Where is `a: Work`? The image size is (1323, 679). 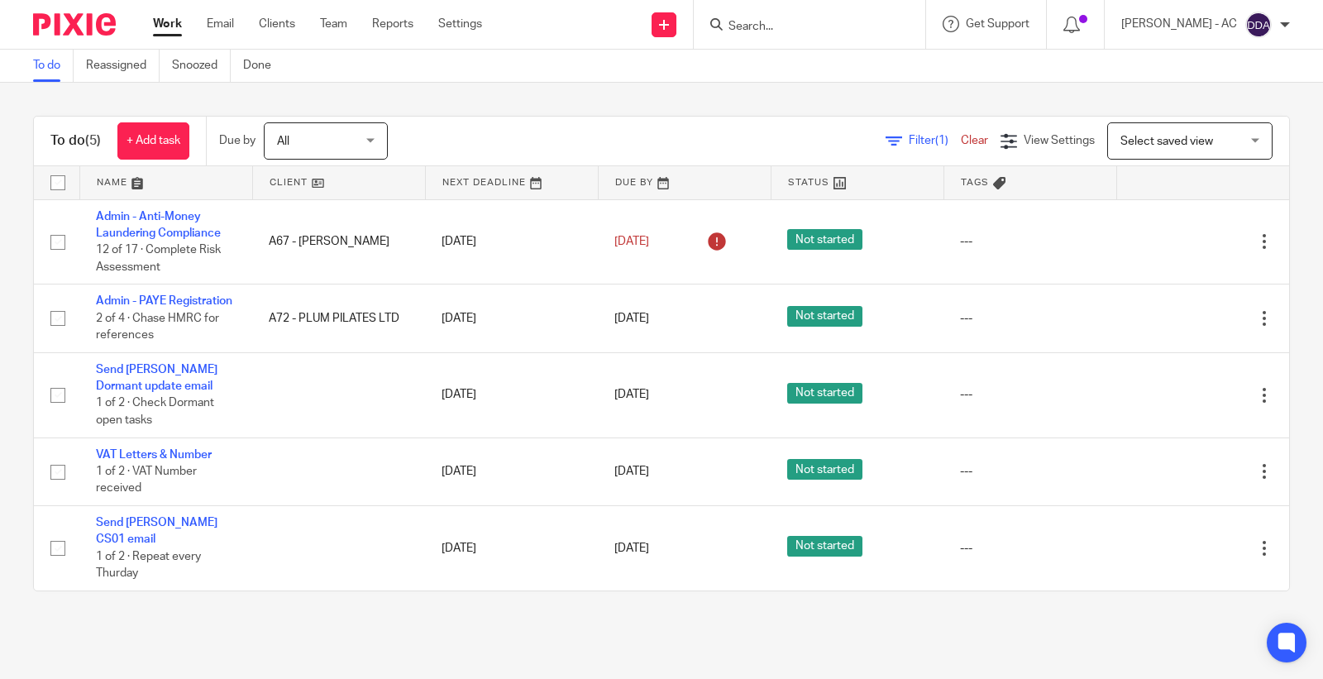
a: Work is located at coordinates (167, 24).